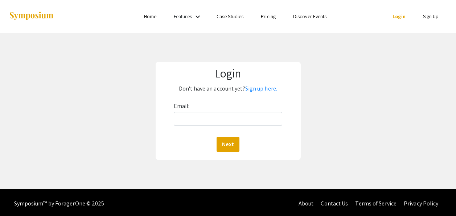 This screenshot has width=456, height=216. I want to click on button: Next, so click(228, 144).